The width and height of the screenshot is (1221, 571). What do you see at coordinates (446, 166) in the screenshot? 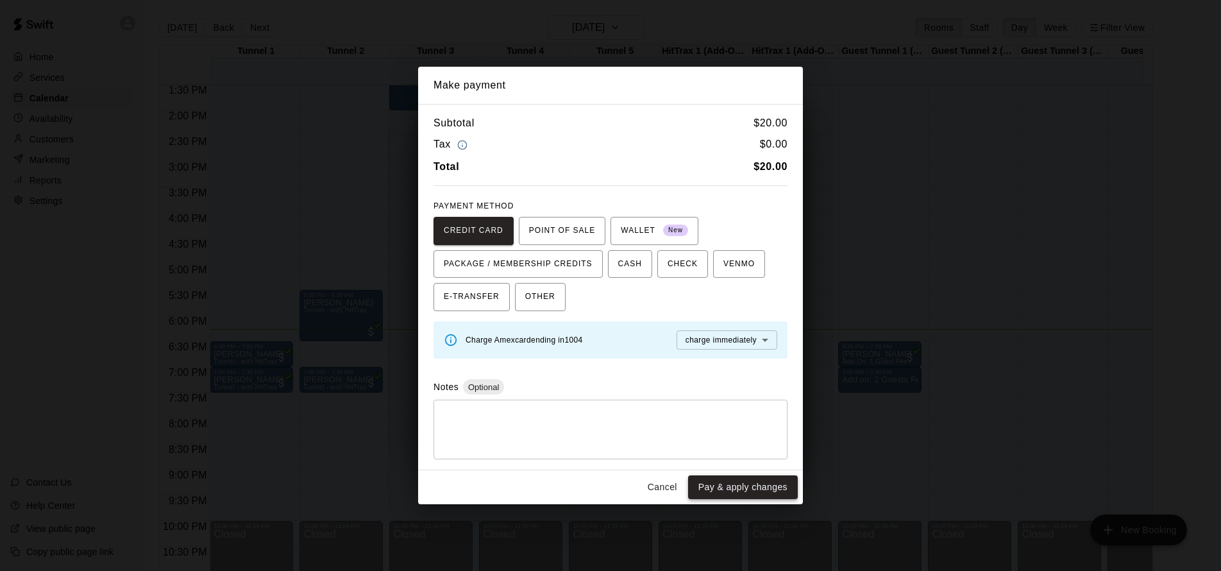
I see `b: Total` at bounding box center [446, 166].